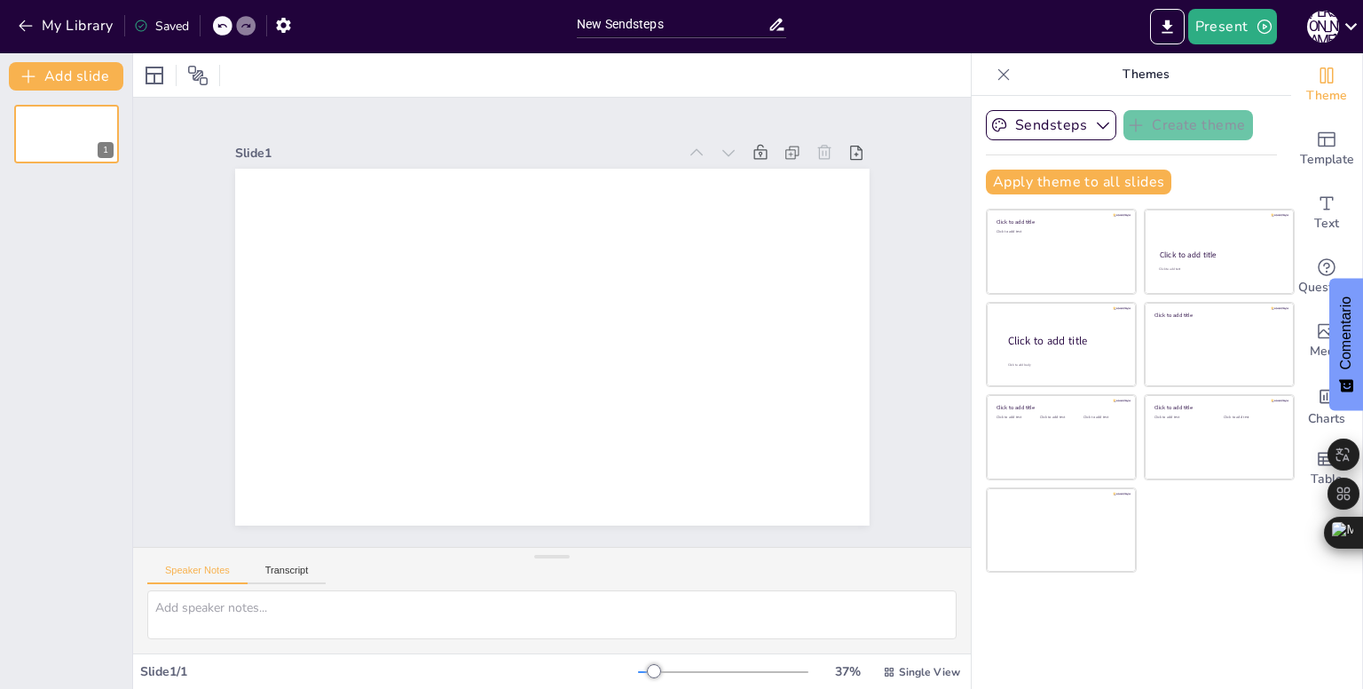 The height and width of the screenshot is (689, 1363). I want to click on button: Add slide, so click(66, 76).